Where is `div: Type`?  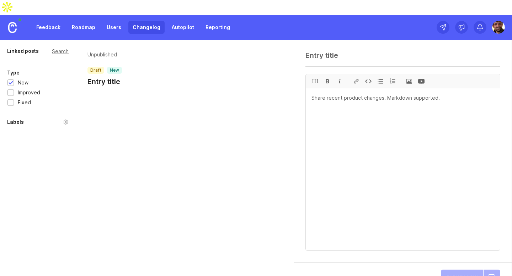
div: Type is located at coordinates (13, 73).